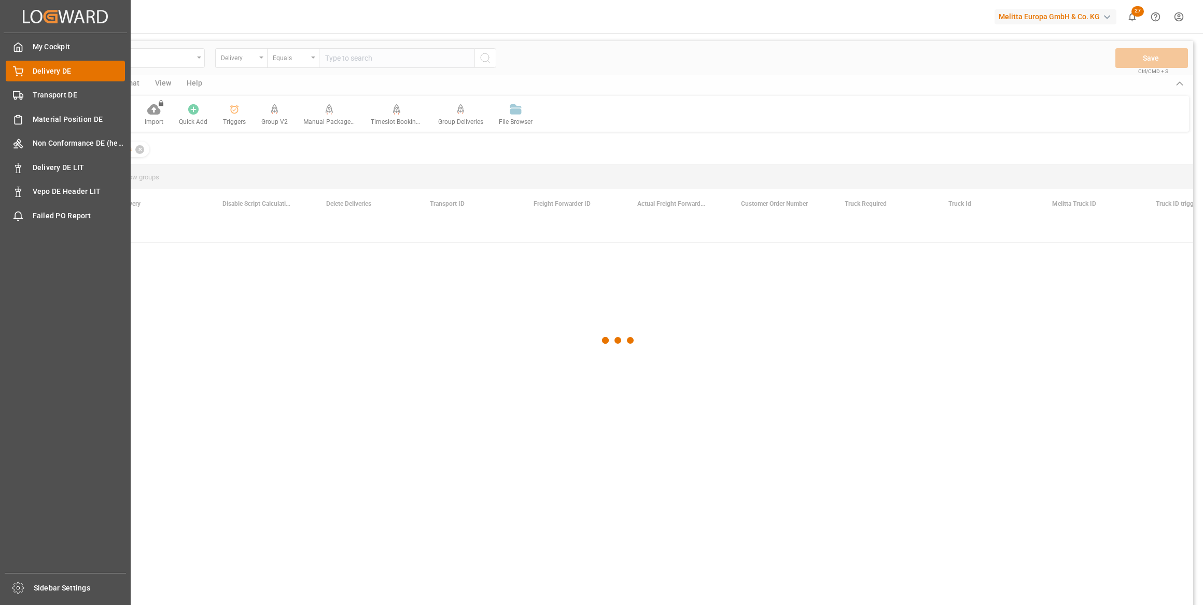 This screenshot has height=605, width=1203. I want to click on a: Delivery DE, so click(65, 71).